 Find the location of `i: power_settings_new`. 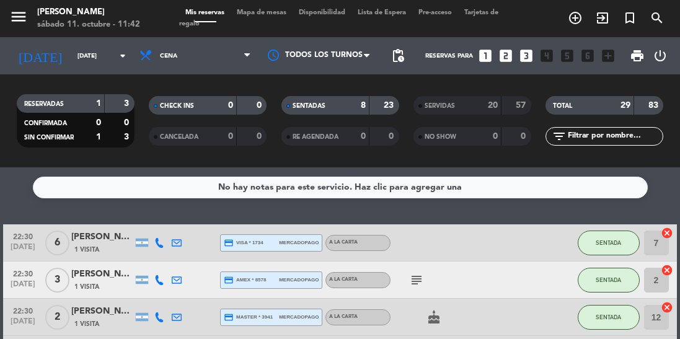

i: power_settings_new is located at coordinates (660, 56).